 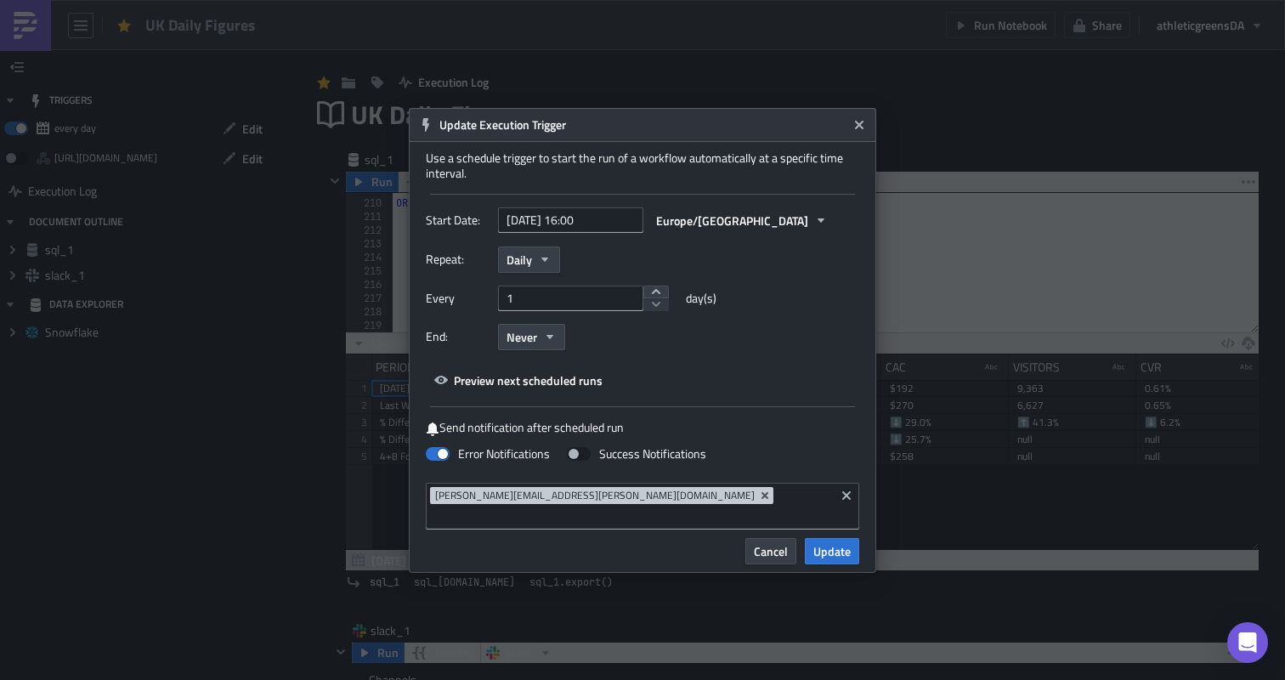 What do you see at coordinates (531, 337) in the screenshot?
I see `button: Never` at bounding box center [531, 337].